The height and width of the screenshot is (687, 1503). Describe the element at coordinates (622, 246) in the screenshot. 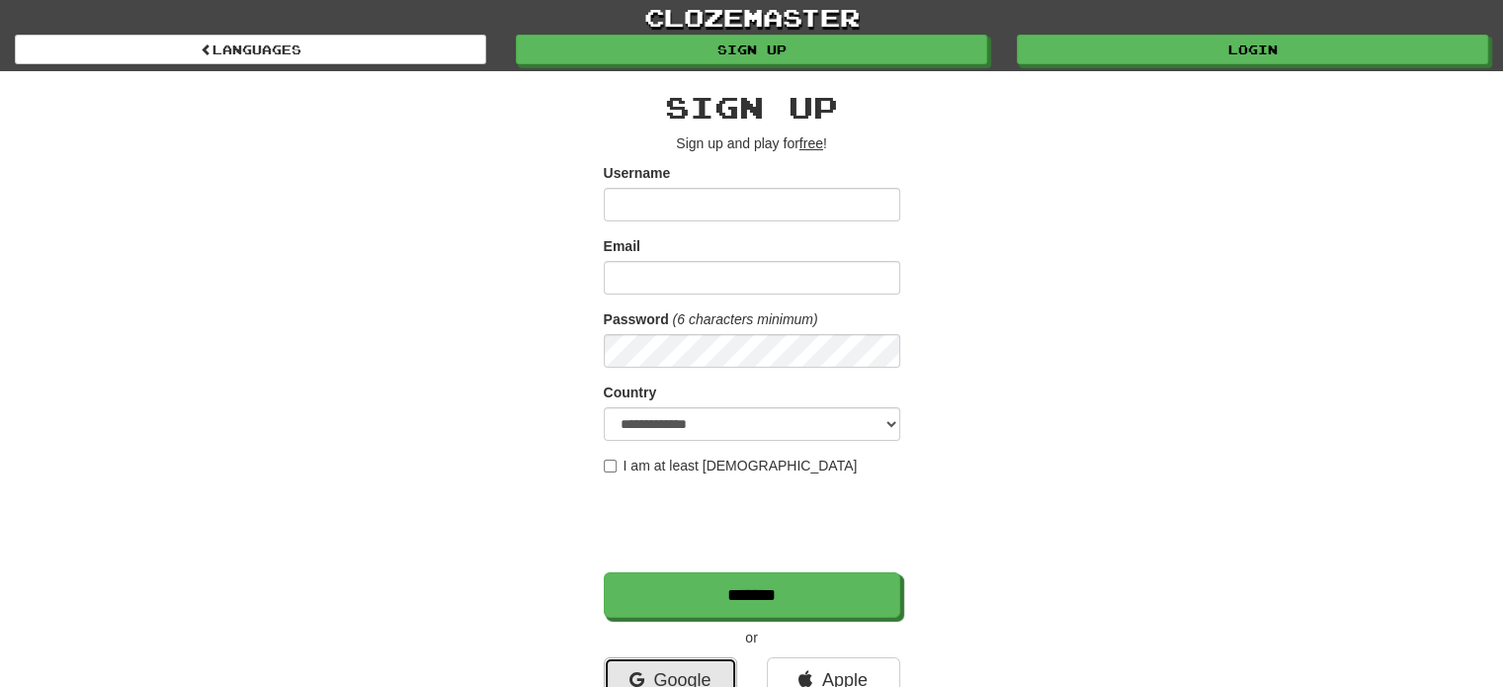

I see `label: Email` at that location.